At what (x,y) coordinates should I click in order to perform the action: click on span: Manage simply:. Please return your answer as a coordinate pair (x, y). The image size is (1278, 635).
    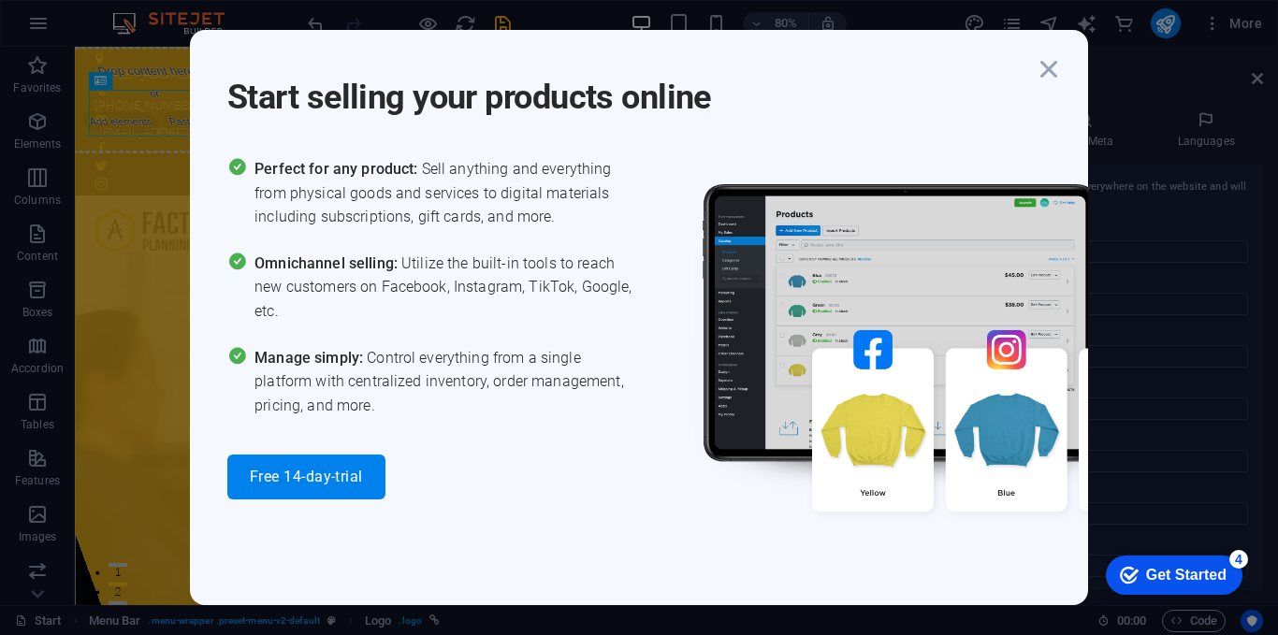
    Looking at the image, I should click on (311, 357).